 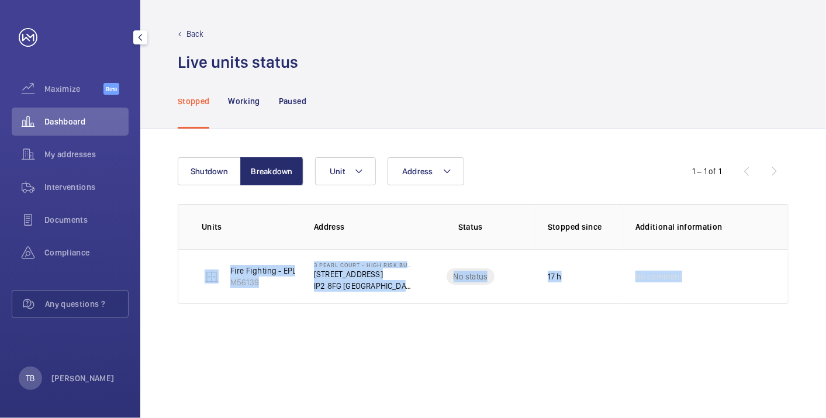 I want to click on p: Status, so click(x=471, y=227).